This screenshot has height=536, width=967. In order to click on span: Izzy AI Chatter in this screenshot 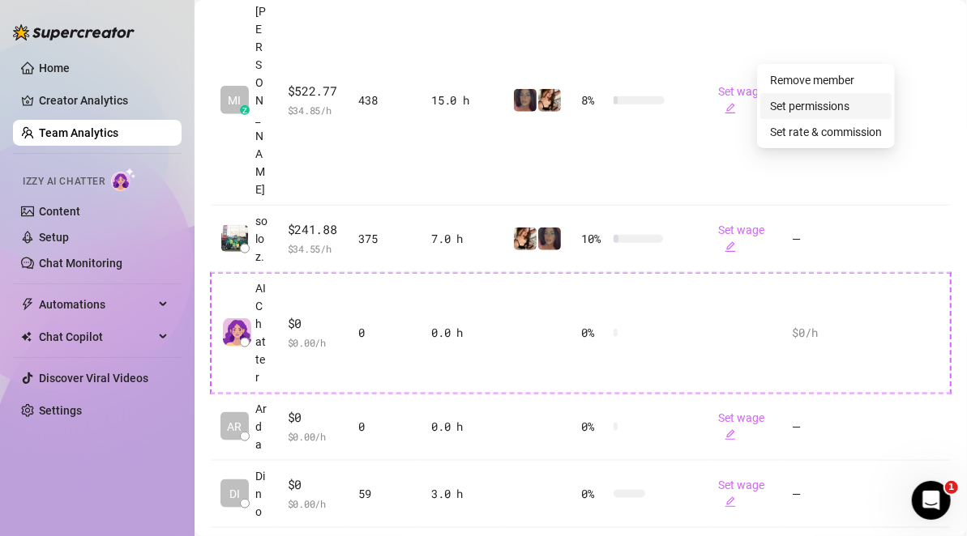, I will do `click(63, 181)`.